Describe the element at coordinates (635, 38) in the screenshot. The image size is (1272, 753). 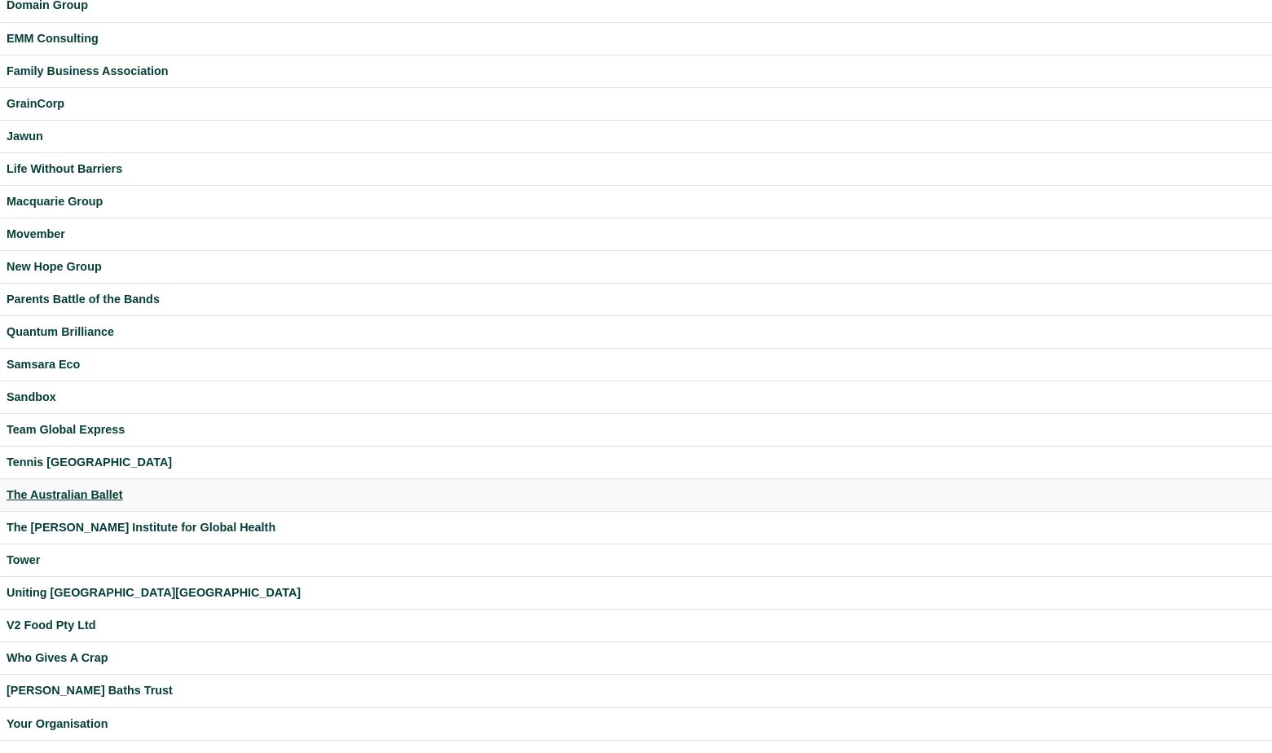
I see `a: EMM Consulting` at that location.